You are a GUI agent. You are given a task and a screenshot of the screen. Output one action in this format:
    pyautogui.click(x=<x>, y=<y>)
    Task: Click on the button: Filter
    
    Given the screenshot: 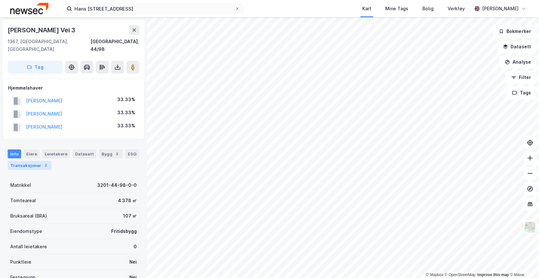 What is the action you would take?
    pyautogui.click(x=521, y=77)
    